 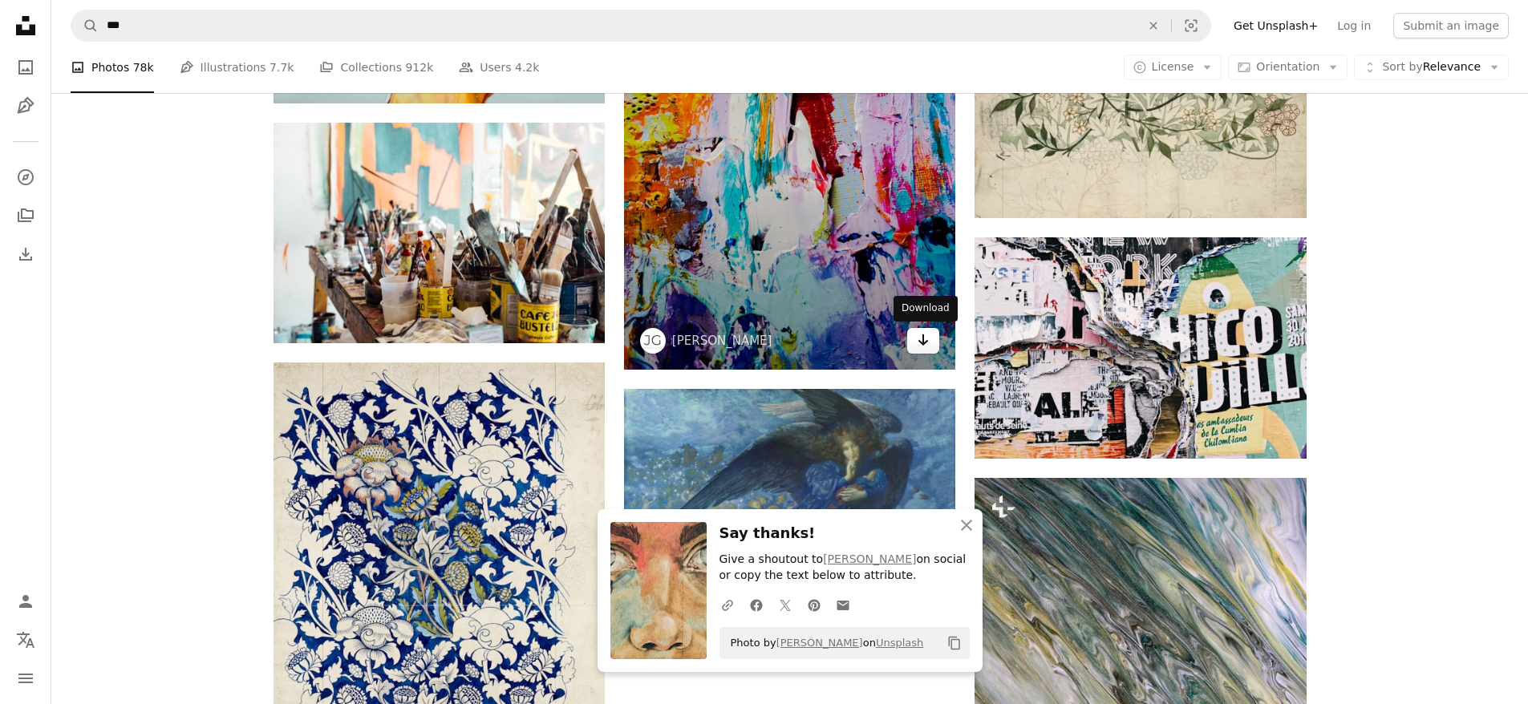 What do you see at coordinates (26, 177) in the screenshot?
I see `a: Explore` at bounding box center [26, 177].